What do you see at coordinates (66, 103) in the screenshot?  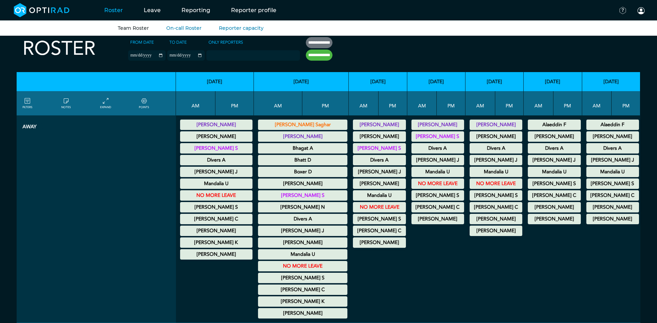 I see `a: show/hide notes` at bounding box center [66, 103].